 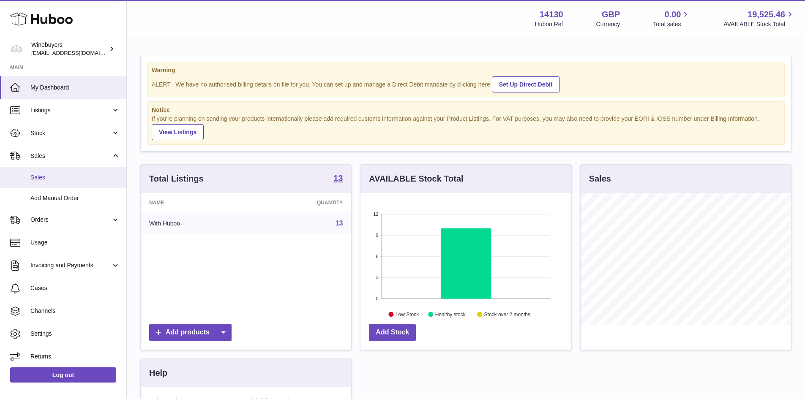 I want to click on a: 0.00 Total sales, so click(x=671, y=19).